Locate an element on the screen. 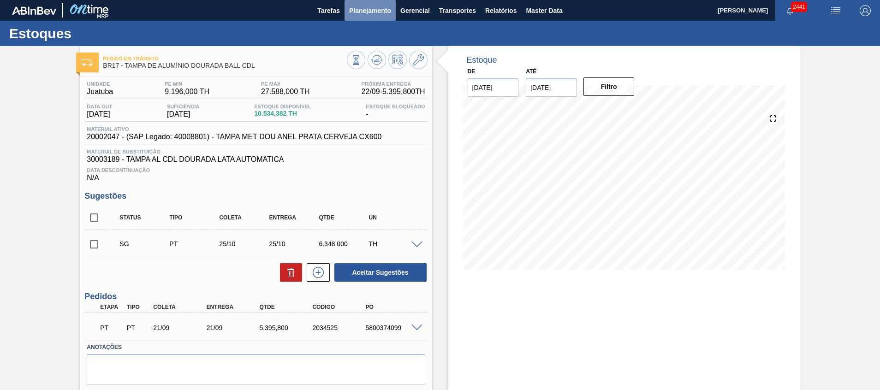  span: Suficiência is located at coordinates (183, 107).